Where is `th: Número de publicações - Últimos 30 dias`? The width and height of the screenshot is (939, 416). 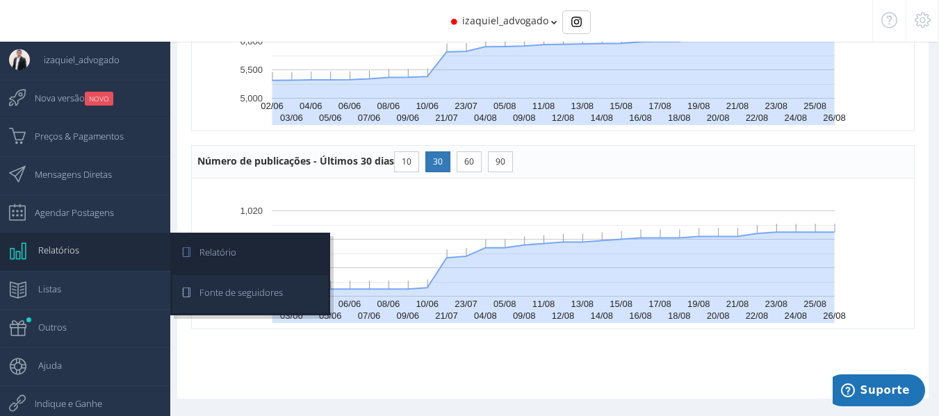 th: Número de publicações - Últimos 30 dias is located at coordinates (553, 162).